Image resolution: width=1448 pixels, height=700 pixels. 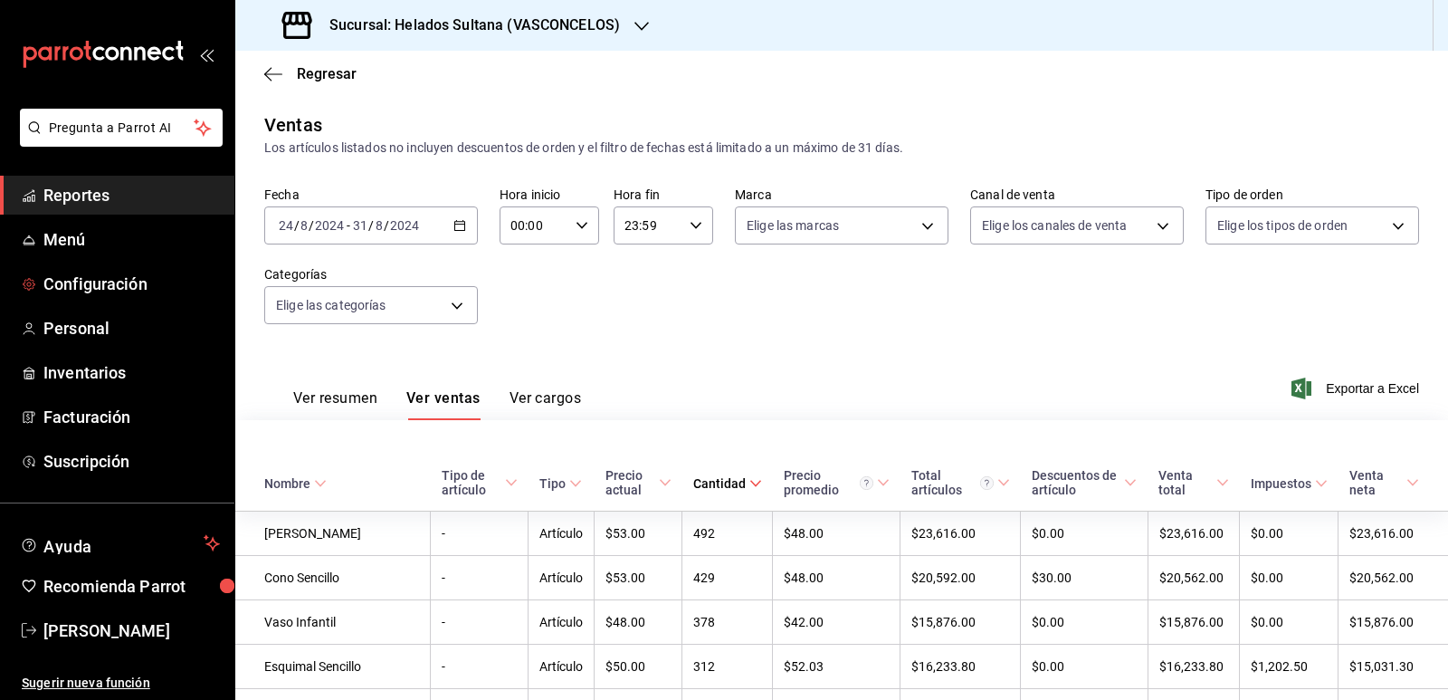 What do you see at coordinates (960, 577) in the screenshot?
I see `td: $20,592.00` at bounding box center [960, 577].